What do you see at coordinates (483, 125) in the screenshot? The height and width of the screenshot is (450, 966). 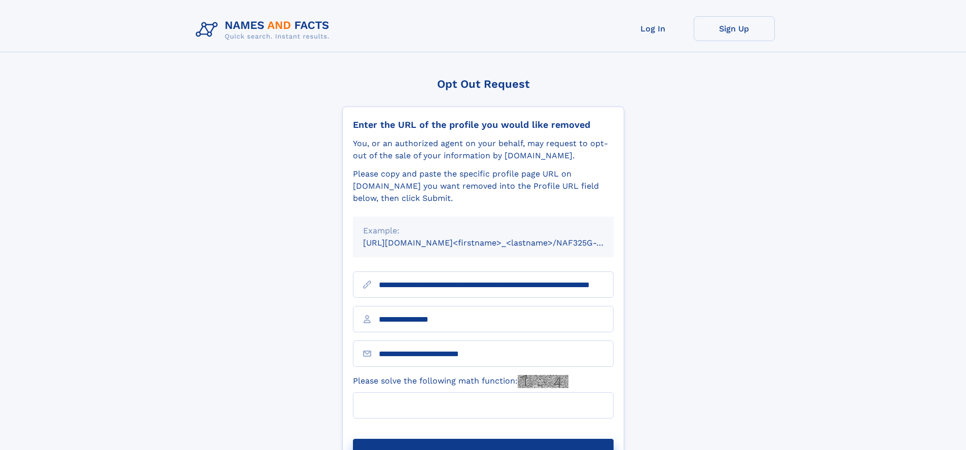 I see `div: Enter the URL of the profile you would like removed` at bounding box center [483, 125].